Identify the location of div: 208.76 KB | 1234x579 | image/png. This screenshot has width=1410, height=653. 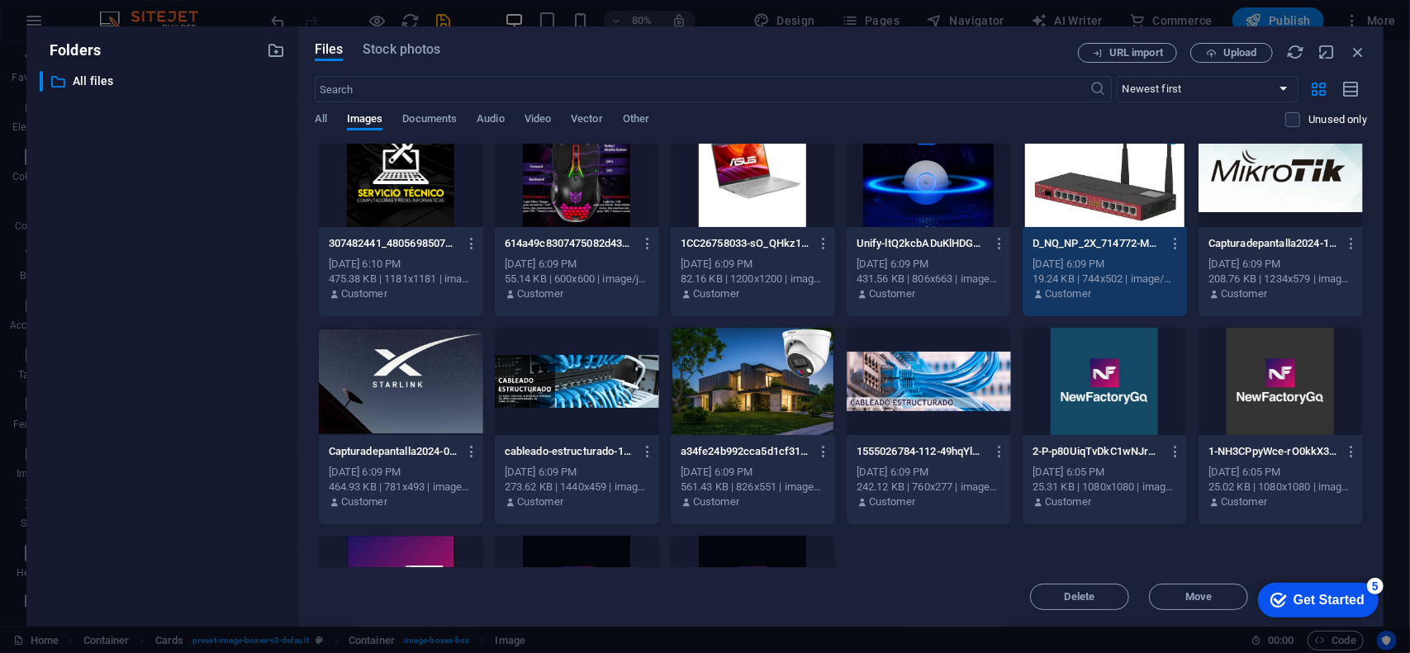
(1280, 279).